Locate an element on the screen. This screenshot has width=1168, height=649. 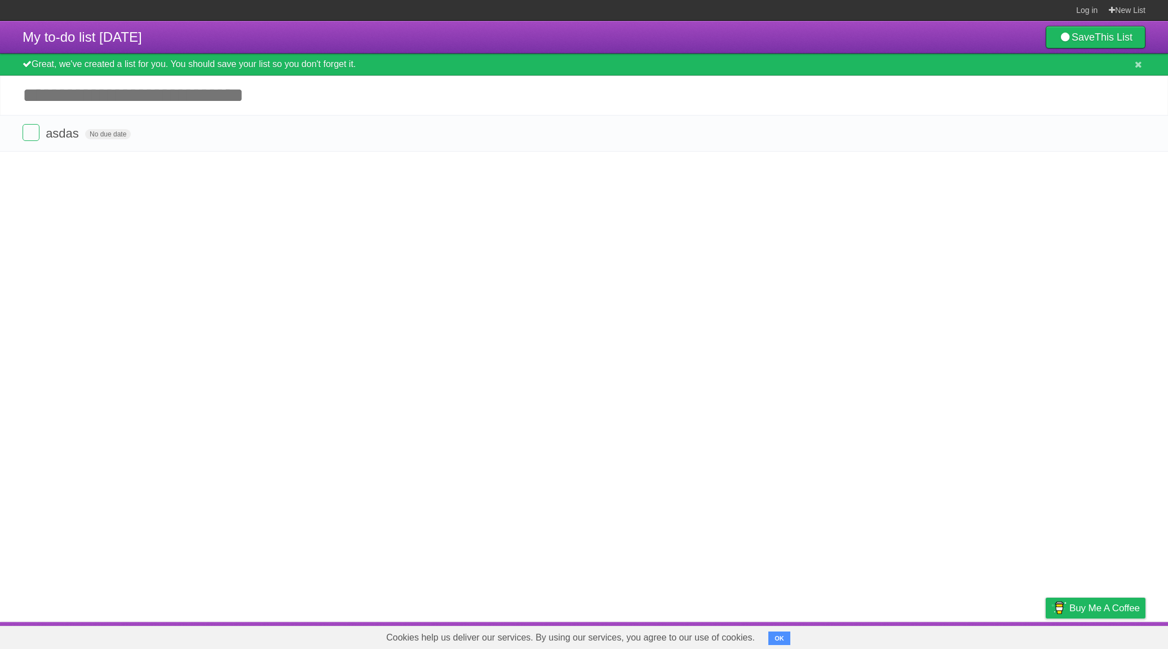
span: Buy me a coffee is located at coordinates (1104, 608).